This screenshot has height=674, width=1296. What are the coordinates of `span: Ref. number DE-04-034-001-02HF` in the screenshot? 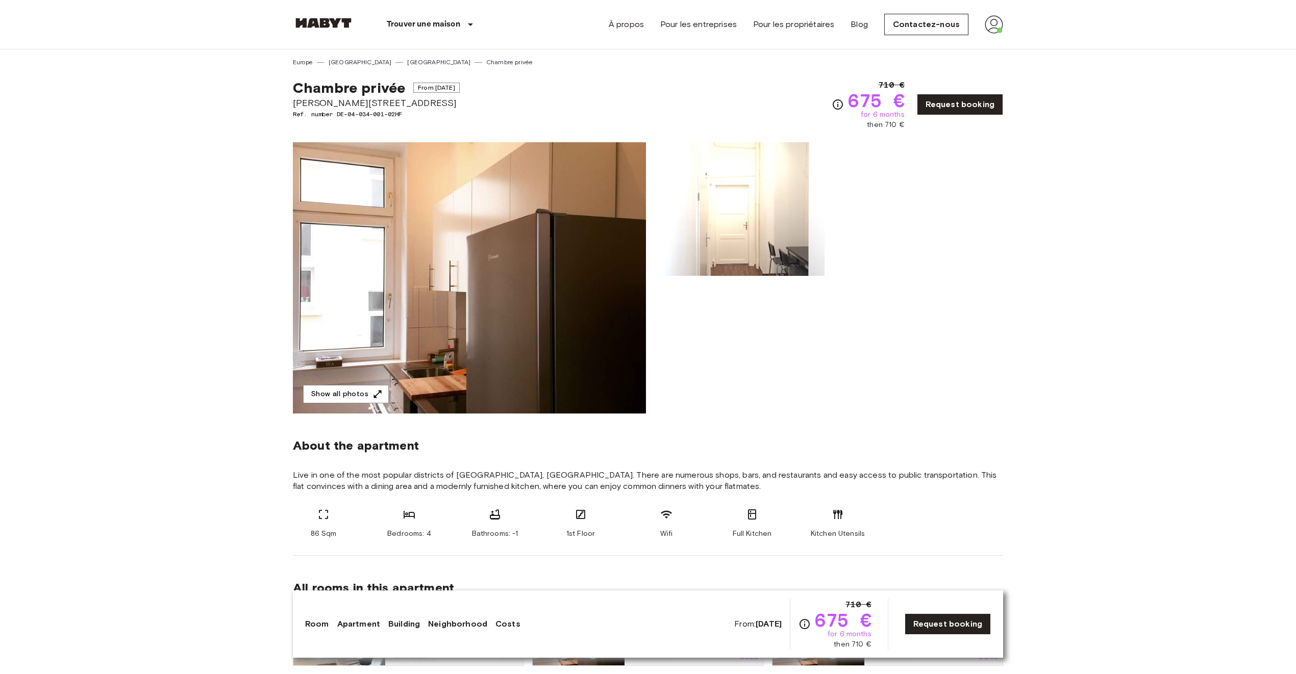 It's located at (376, 114).